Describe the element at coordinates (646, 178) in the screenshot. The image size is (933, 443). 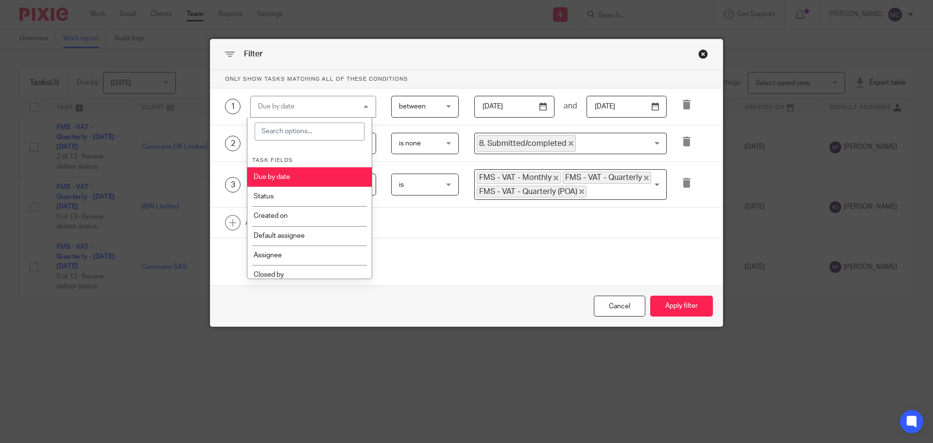
I see `button: Deselect FMS - VAT - Quarterly` at that location.